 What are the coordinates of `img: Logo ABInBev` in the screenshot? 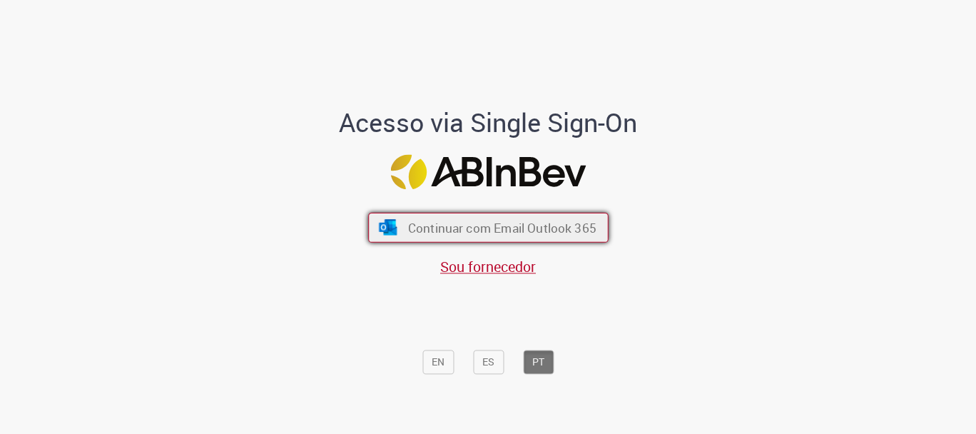 It's located at (488, 171).